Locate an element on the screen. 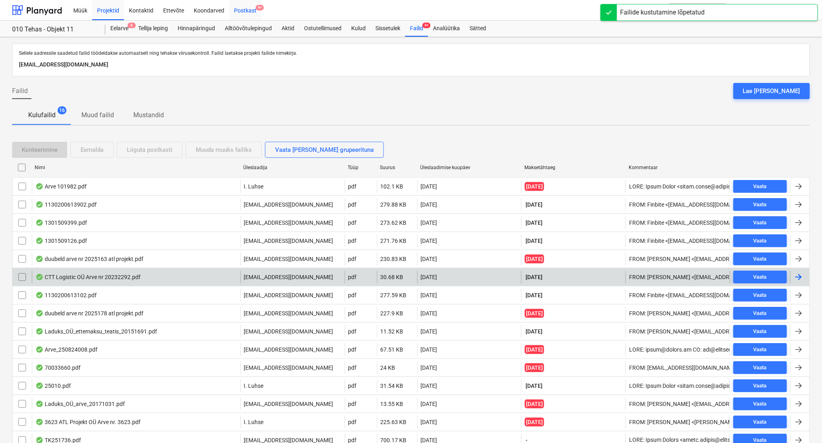 The image size is (822, 443). a: Kulud is located at coordinates (358, 29).